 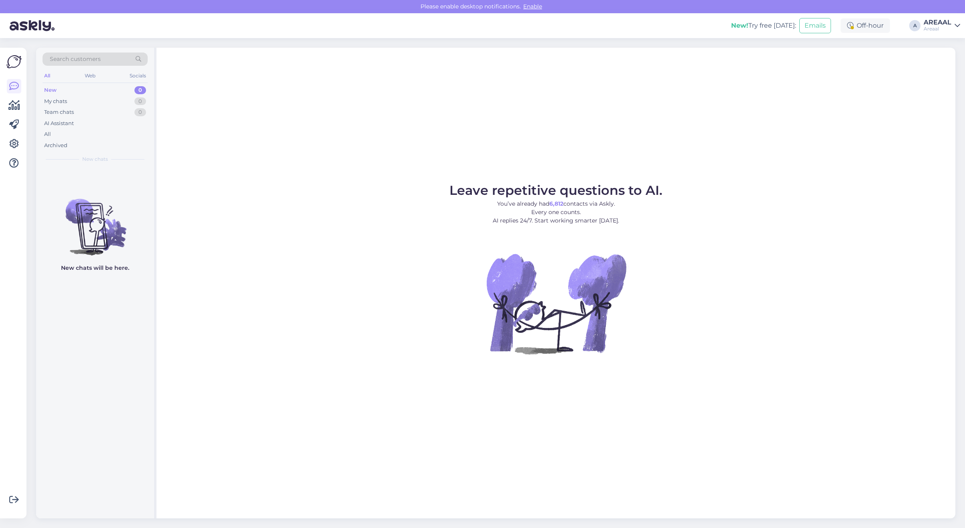 I want to click on span: New chats, so click(x=95, y=159).